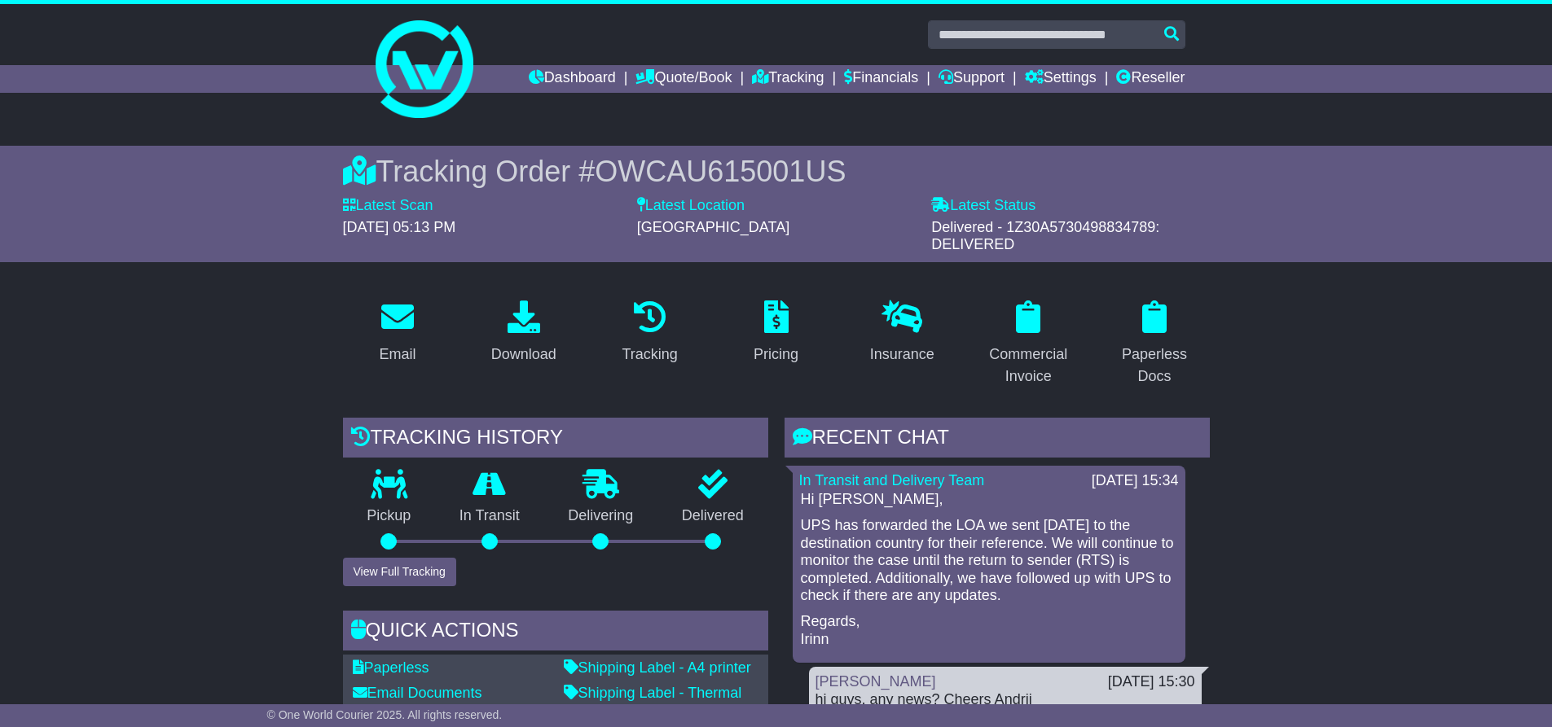 The width and height of the screenshot is (1552, 727). I want to click on div: Email, so click(397, 354).